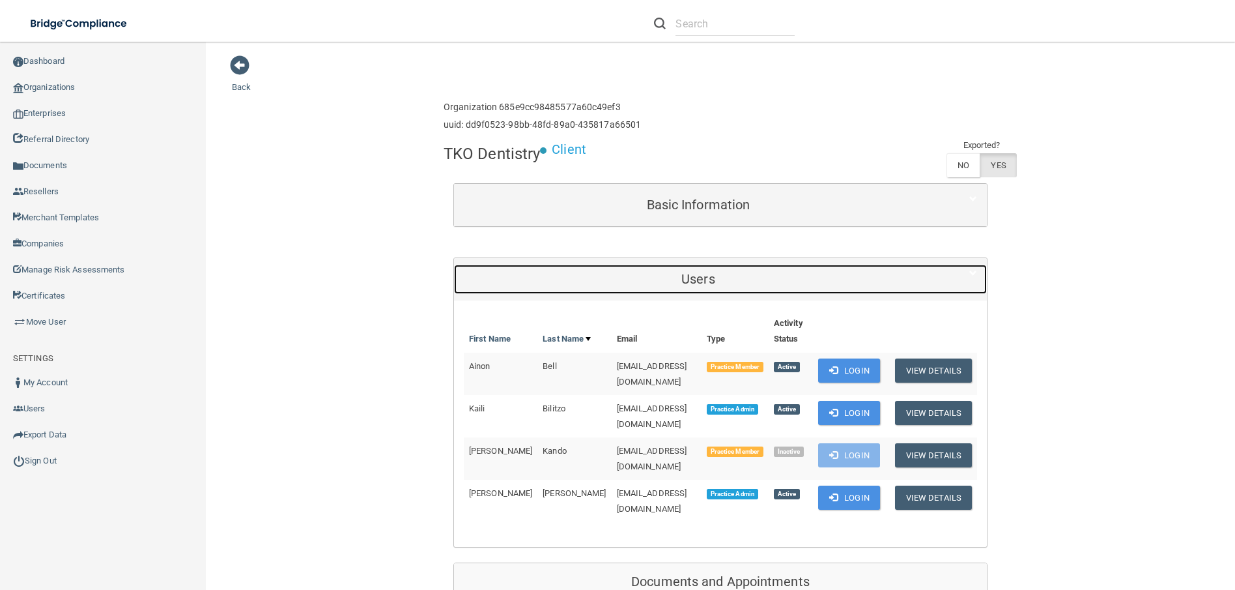  What do you see at coordinates (657, 331) in the screenshot?
I see `th: Email` at bounding box center [657, 331].